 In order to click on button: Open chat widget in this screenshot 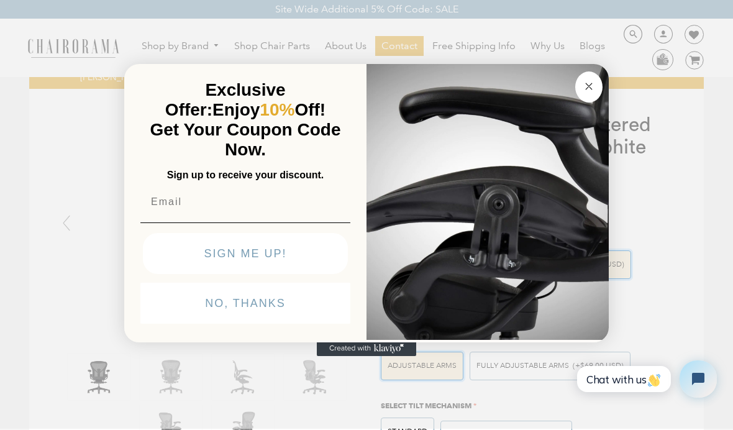, I will do `click(135, 29)`.